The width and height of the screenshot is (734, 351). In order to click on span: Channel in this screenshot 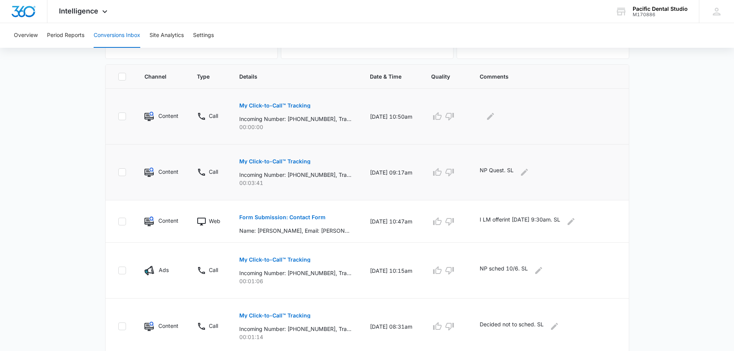, I will do `click(156, 76)`.